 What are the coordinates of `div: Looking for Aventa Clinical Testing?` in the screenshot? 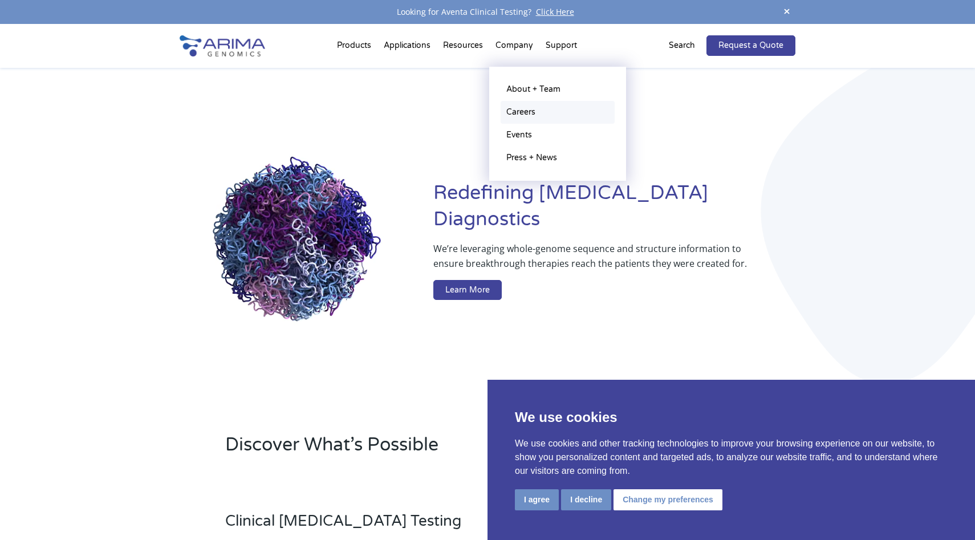 It's located at (488, 12).